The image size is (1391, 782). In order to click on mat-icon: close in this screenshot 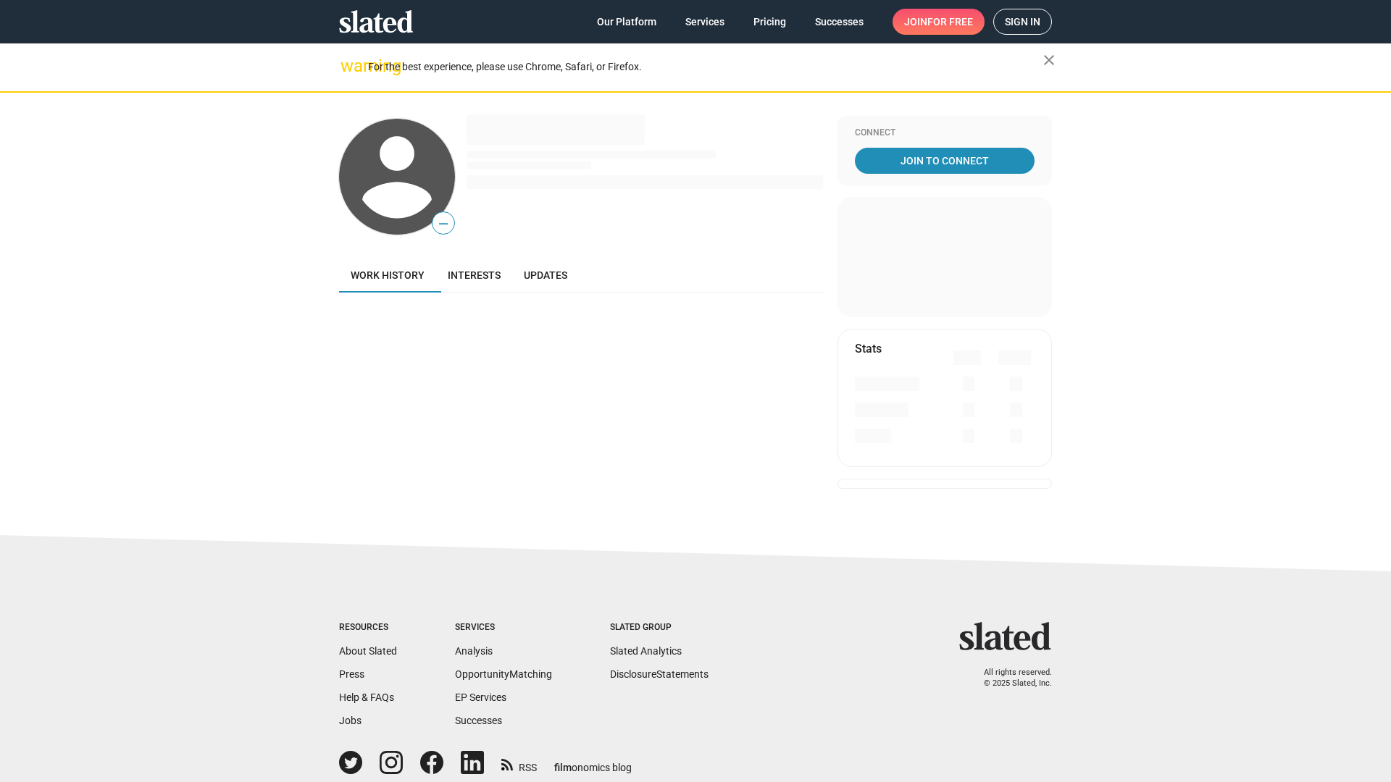, I will do `click(1049, 60)`.